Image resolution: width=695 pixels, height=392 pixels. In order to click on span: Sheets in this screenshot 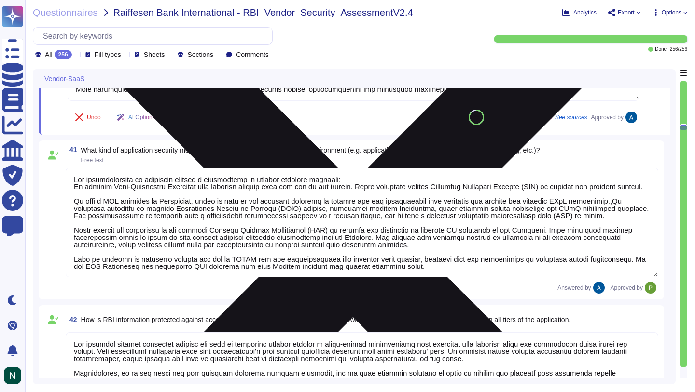, I will do `click(154, 55)`.